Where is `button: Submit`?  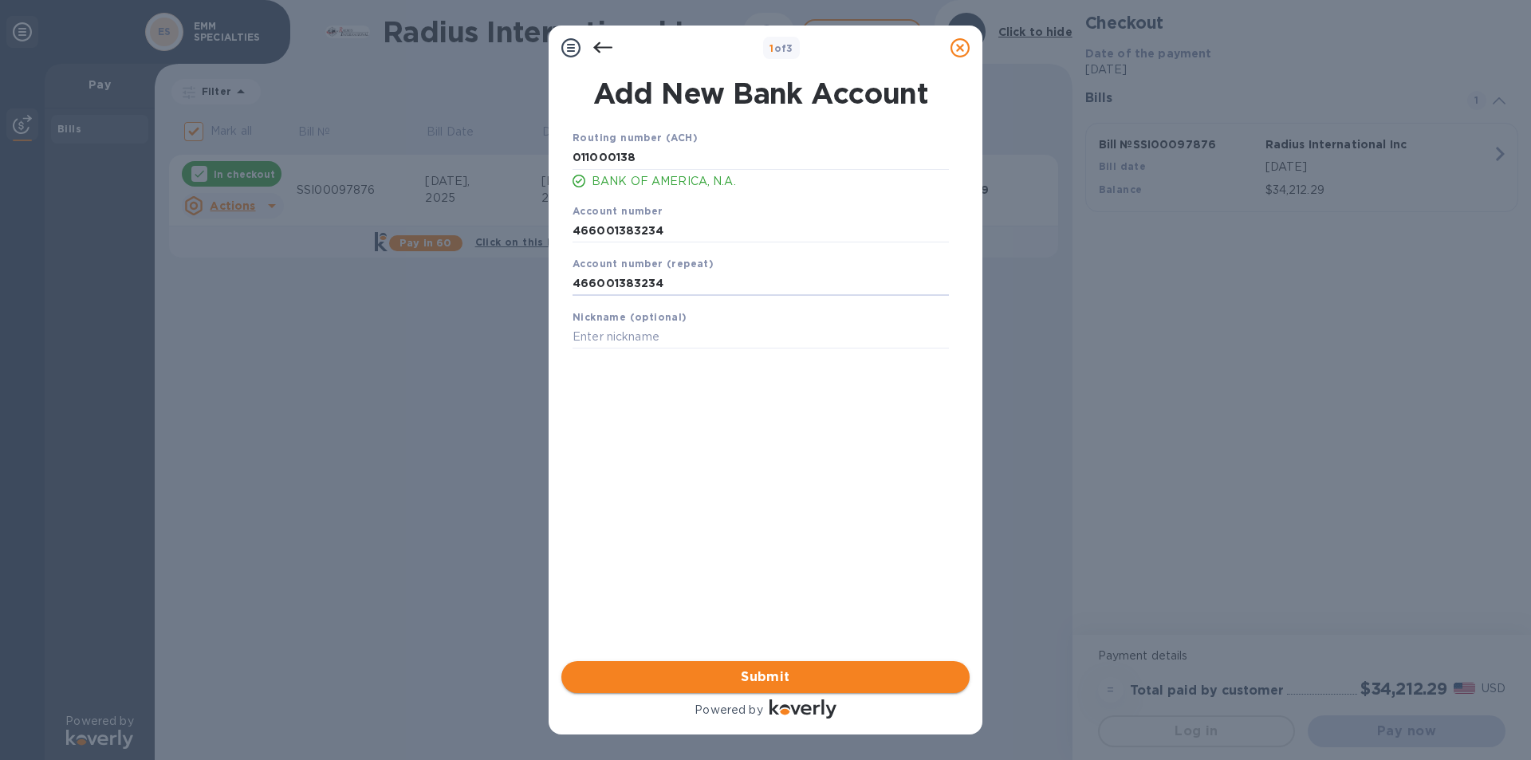
button: Submit is located at coordinates (766, 677).